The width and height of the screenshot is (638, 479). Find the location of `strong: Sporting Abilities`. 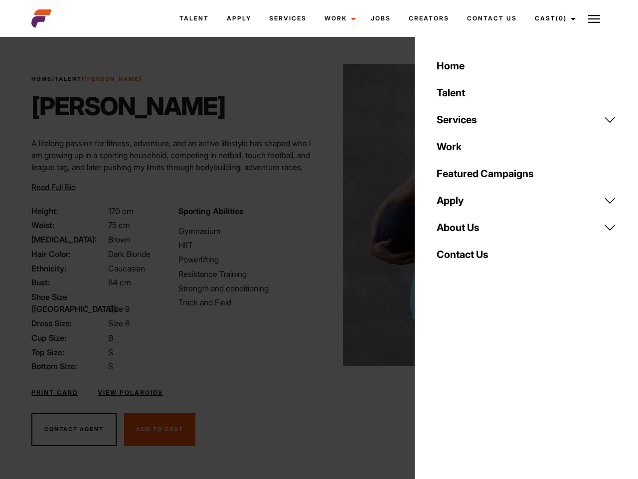

strong: Sporting Abilities is located at coordinates (211, 211).